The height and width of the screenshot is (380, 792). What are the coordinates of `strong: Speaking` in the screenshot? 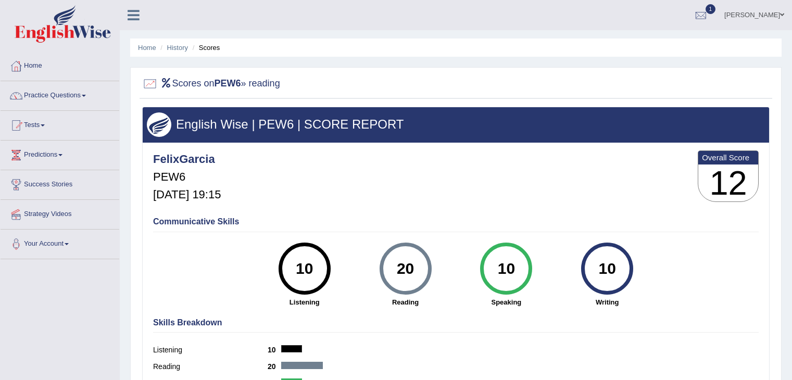 It's located at (506, 302).